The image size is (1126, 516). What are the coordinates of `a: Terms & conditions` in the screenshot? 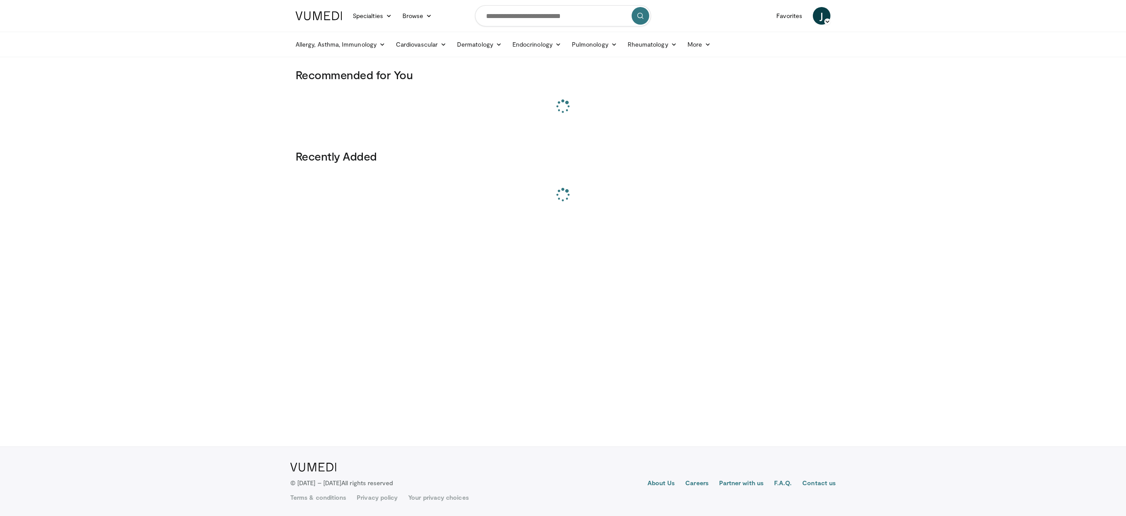 It's located at (318, 497).